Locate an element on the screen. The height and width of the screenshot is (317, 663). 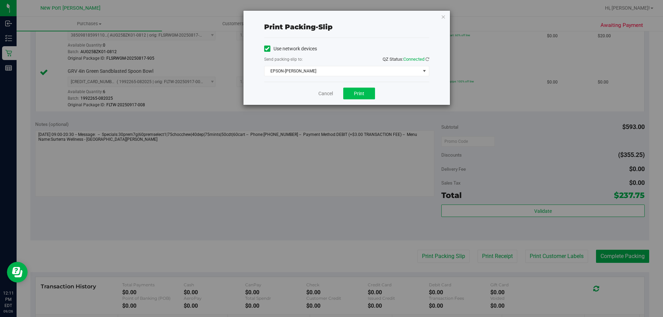
span: Print packing-slip is located at coordinates (298, 27).